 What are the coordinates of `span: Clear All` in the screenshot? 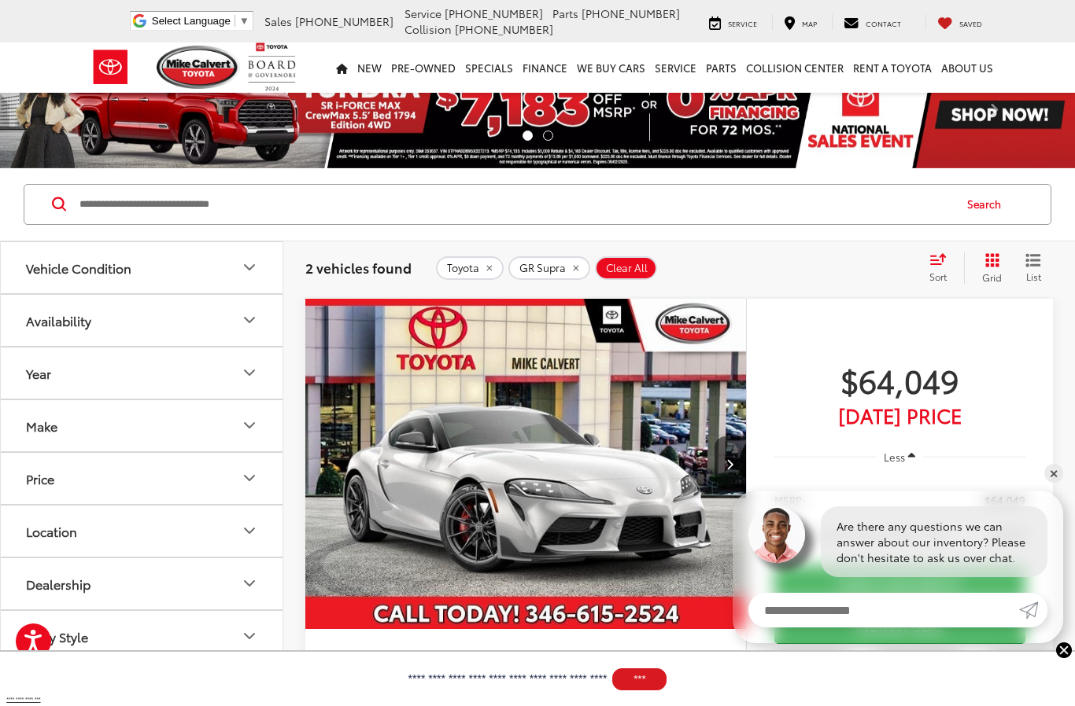 It's located at (626, 268).